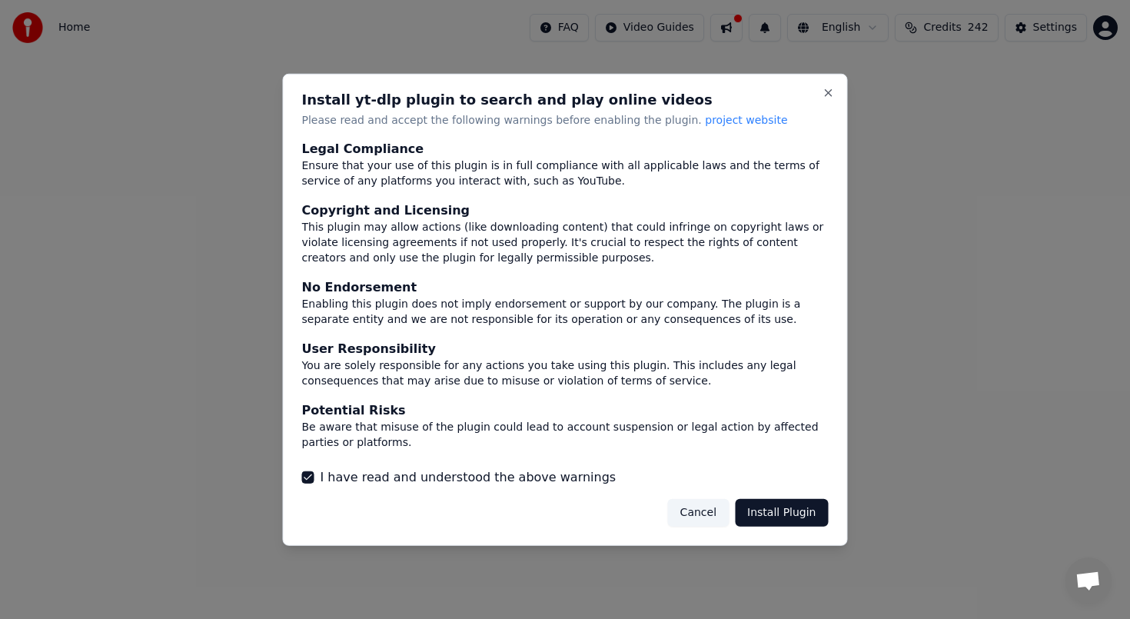 The width and height of the screenshot is (1130, 619). What do you see at coordinates (781, 513) in the screenshot?
I see `button: Install Plugin` at bounding box center [781, 513].